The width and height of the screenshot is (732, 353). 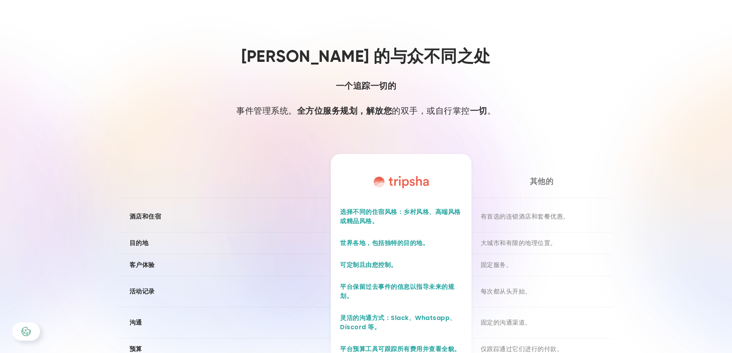 I want to click on font: 灵活的沟通方式：Slack、Whatsapp、Discord 等。, so click(x=398, y=322).